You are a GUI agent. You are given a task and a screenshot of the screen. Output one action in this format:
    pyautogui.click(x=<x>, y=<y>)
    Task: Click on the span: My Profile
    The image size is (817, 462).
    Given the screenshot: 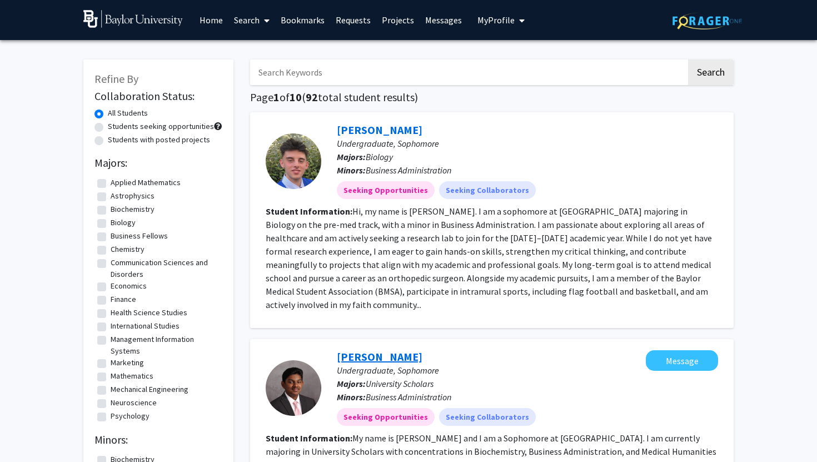 What is the action you would take?
    pyautogui.click(x=496, y=20)
    